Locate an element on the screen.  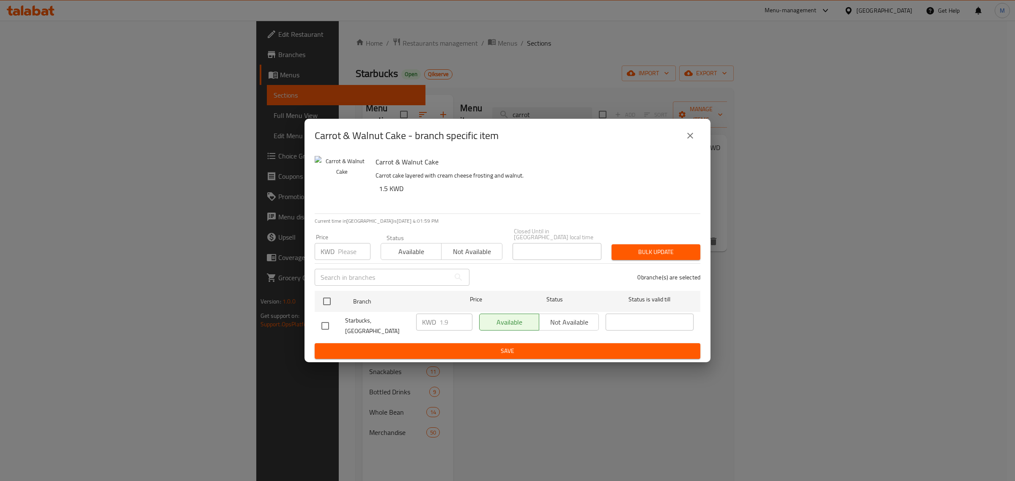
h6: 1.5 KWD is located at coordinates (536, 189).